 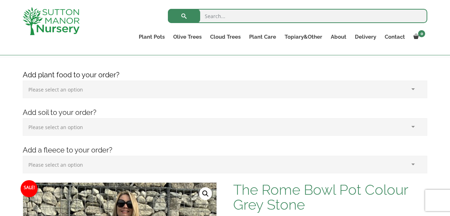 I want to click on a: Cloud Trees, so click(x=226, y=37).